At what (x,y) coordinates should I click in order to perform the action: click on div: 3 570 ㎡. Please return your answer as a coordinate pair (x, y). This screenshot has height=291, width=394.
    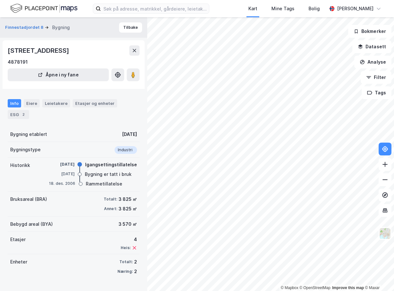
    Looking at the image, I should click on (128, 224).